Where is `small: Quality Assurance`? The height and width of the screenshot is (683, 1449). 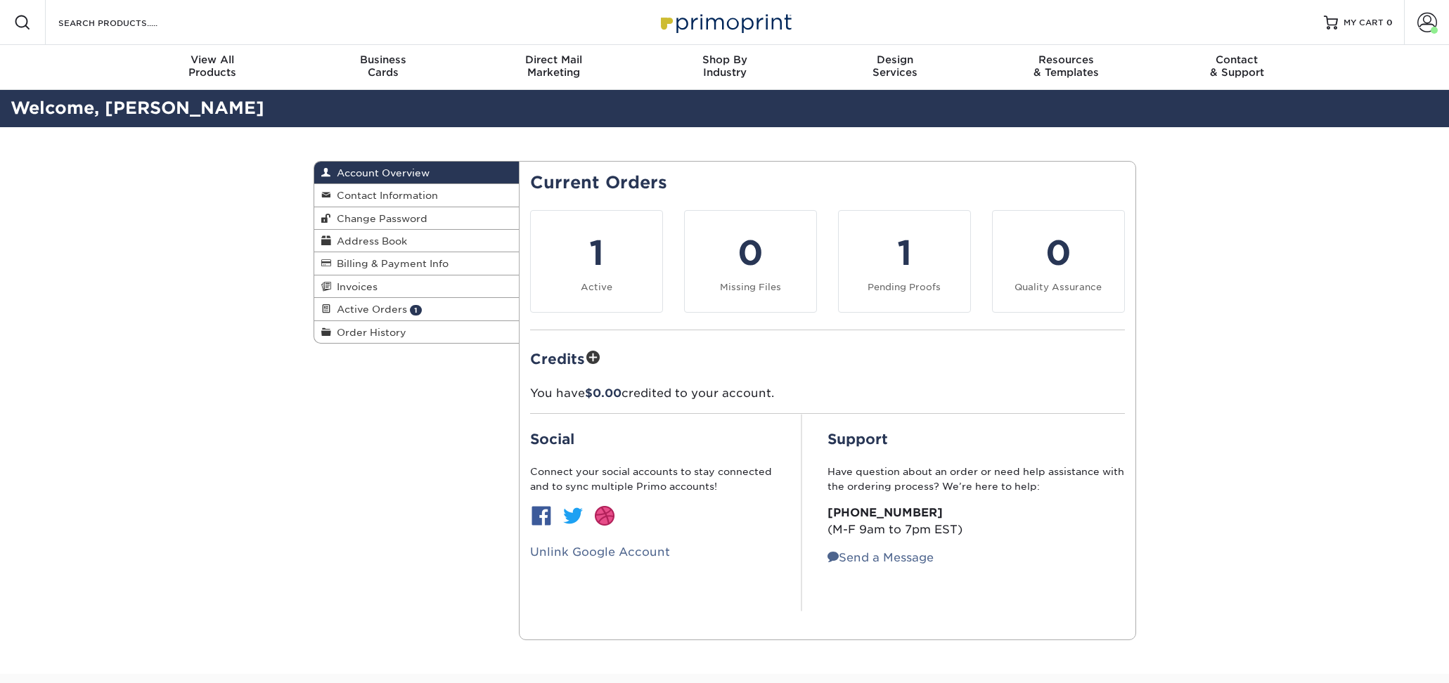 small: Quality Assurance is located at coordinates (1058, 287).